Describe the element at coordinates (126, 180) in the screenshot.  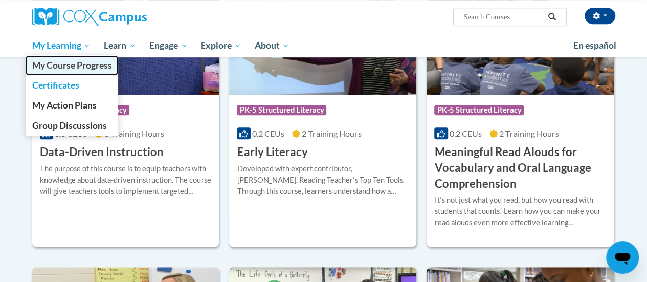
I see `div: The purpose of this course is to equip teachers with knowledge about data-driven instruction. The...` at that location.